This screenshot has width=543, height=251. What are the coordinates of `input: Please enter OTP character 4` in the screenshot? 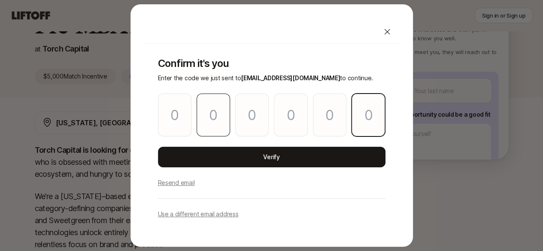 It's located at (290, 115).